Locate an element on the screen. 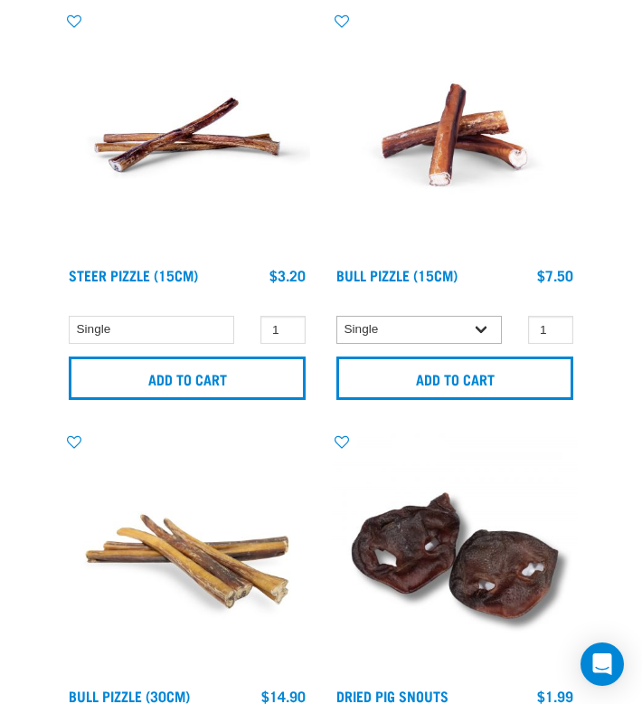 This screenshot has width=642, height=704. a: Bull Pizzle (15cm) is located at coordinates (397, 274).